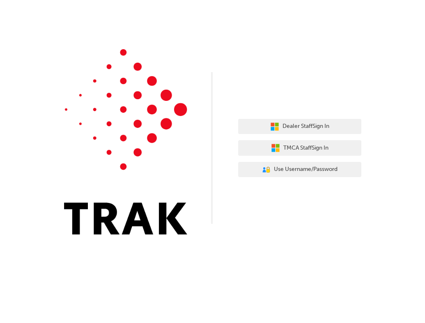 The image size is (425, 323). I want to click on button: Use Username/Password, so click(300, 170).